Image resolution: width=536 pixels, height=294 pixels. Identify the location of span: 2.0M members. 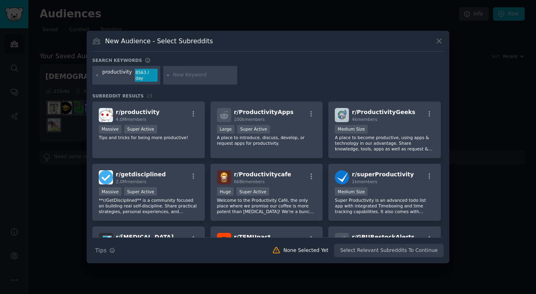
(131, 182).